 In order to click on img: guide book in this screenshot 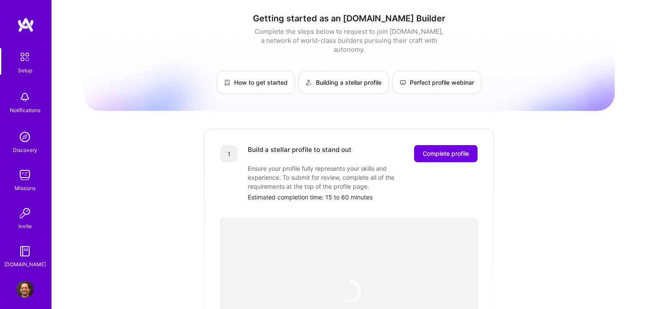, I will do `click(25, 252)`.